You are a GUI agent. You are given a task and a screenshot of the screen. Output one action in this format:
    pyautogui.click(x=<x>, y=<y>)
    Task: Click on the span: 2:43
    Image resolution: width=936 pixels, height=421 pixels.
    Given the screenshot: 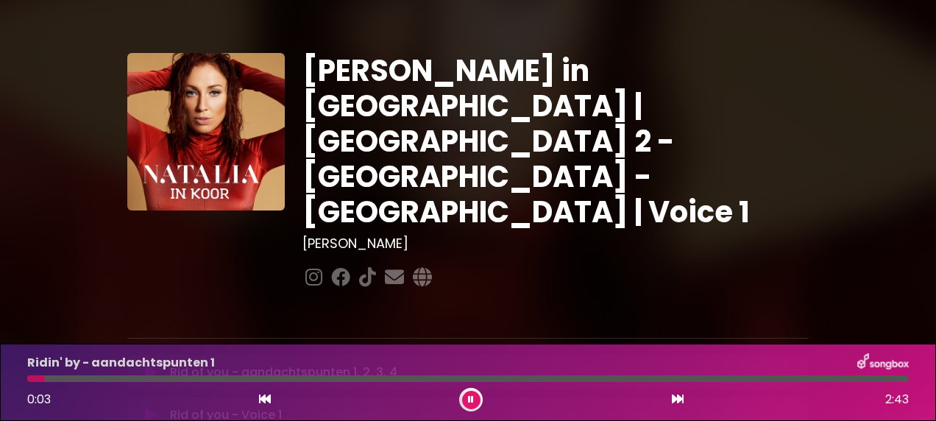 What is the action you would take?
    pyautogui.click(x=897, y=400)
    